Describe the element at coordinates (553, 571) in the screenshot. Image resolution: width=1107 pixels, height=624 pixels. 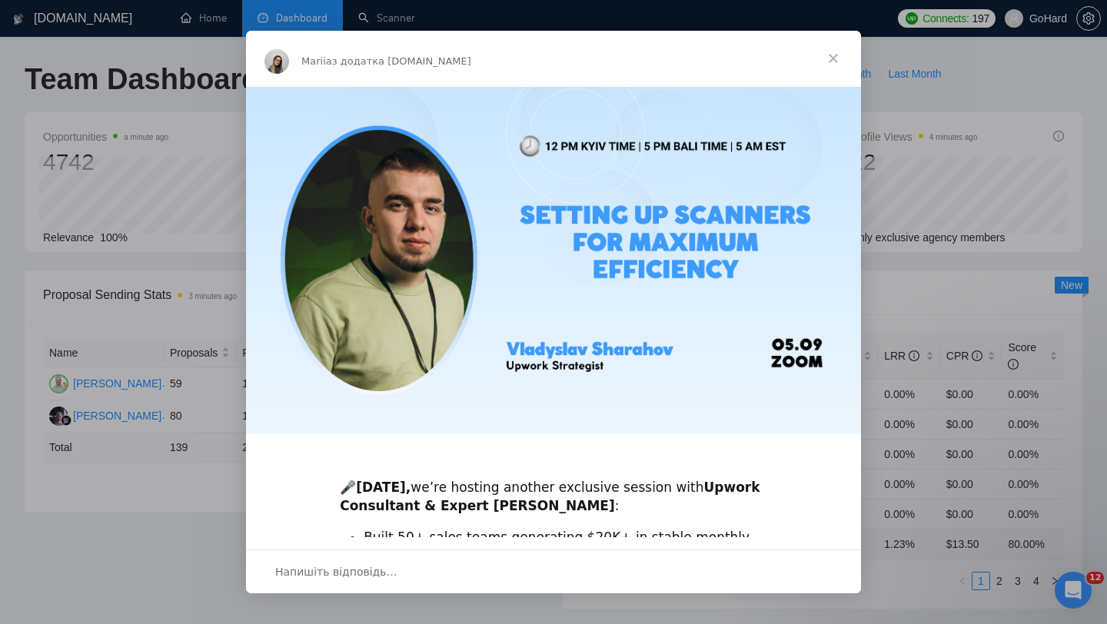
I see `div: Відкрити бесіду й відповісти` at that location.